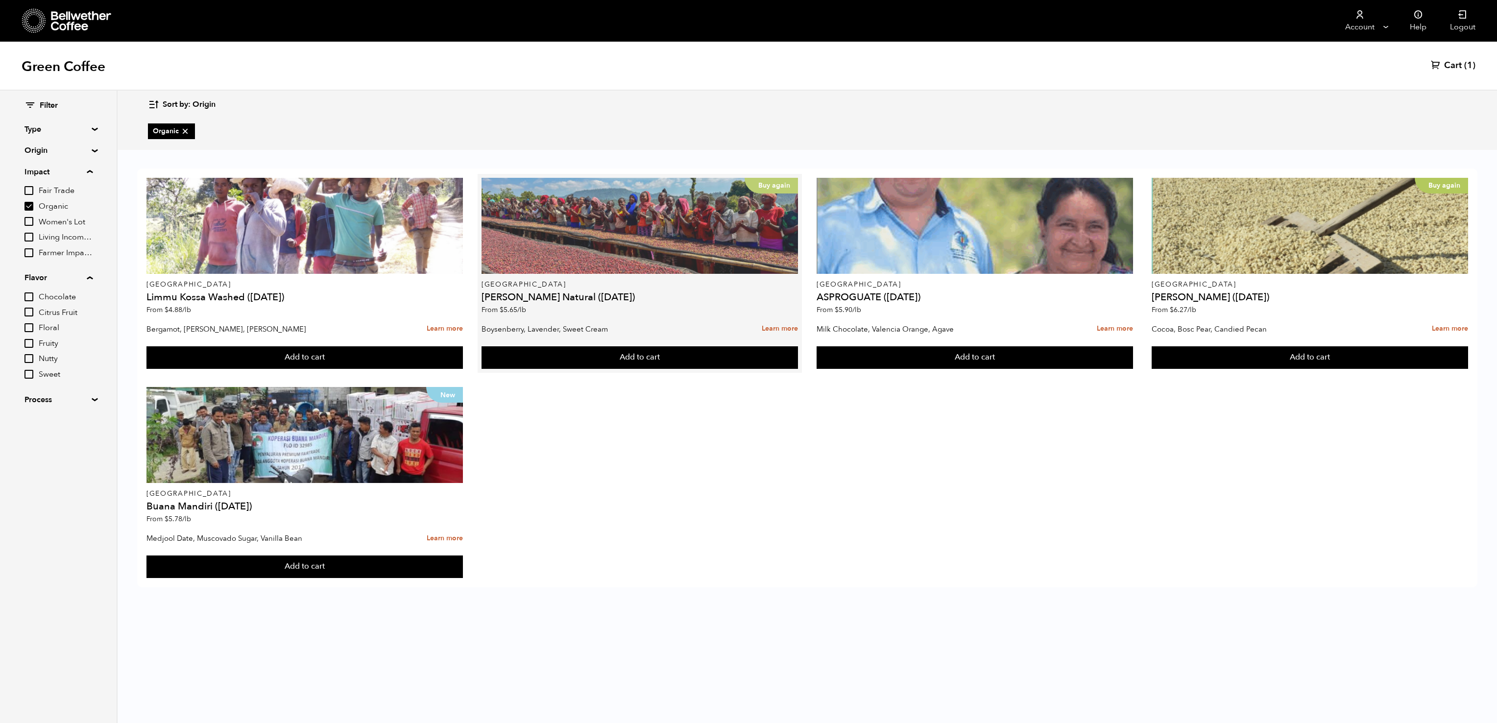  Describe the element at coordinates (66, 344) in the screenshot. I see `span: Fruity` at that location.